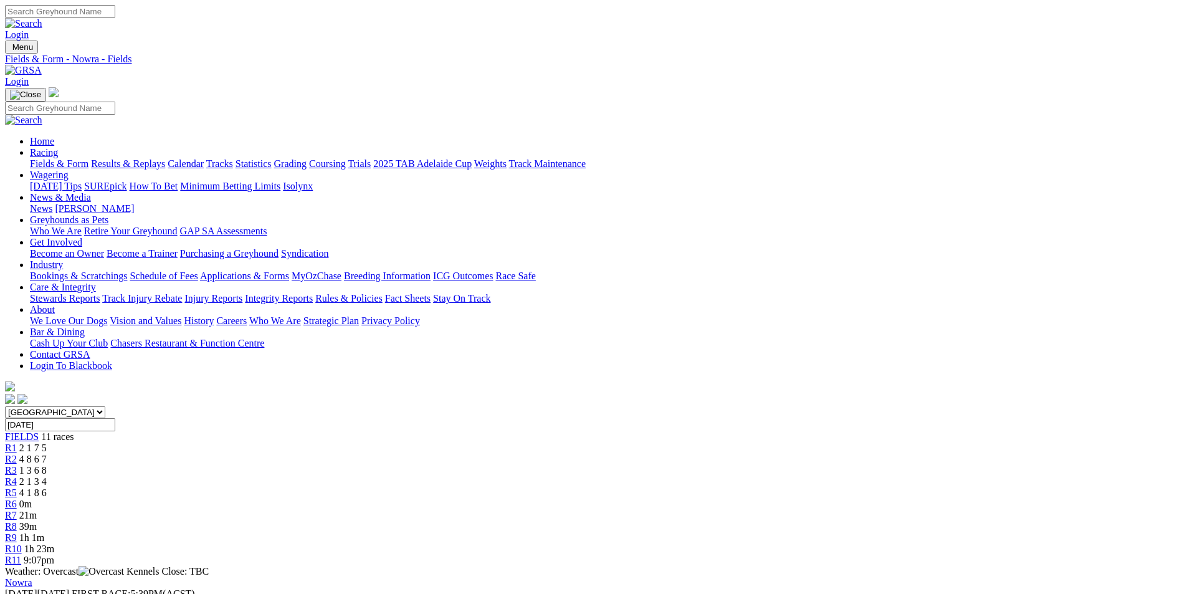 This screenshot has height=594, width=1187. What do you see at coordinates (606, 209) in the screenshot?
I see `div: News & Media` at bounding box center [606, 209].